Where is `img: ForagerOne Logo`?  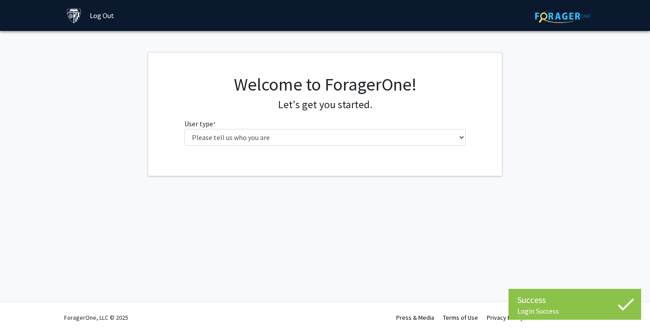 img: ForagerOne Logo is located at coordinates (562, 16).